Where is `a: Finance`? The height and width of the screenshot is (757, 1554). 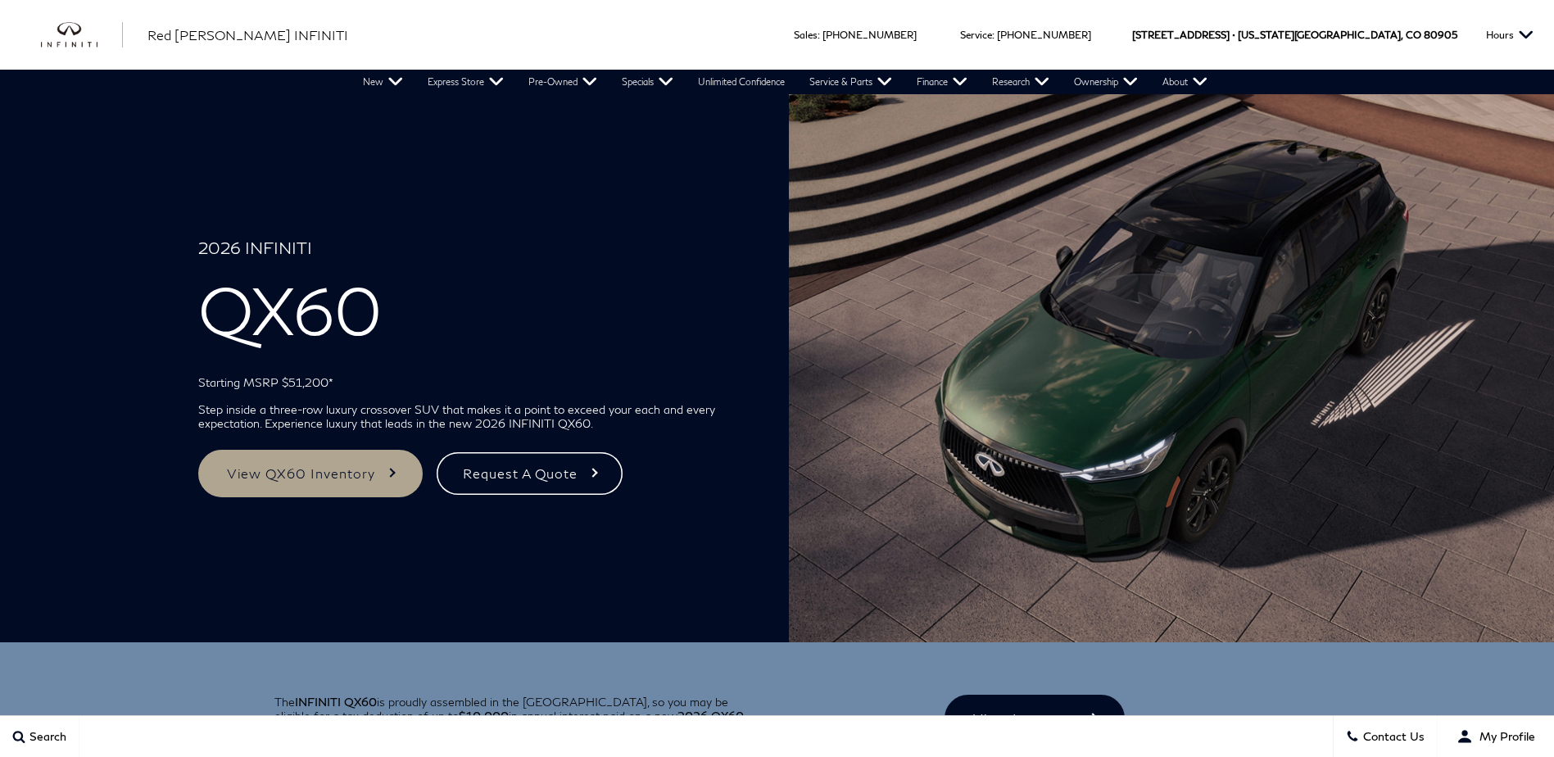
a: Finance is located at coordinates (942, 82).